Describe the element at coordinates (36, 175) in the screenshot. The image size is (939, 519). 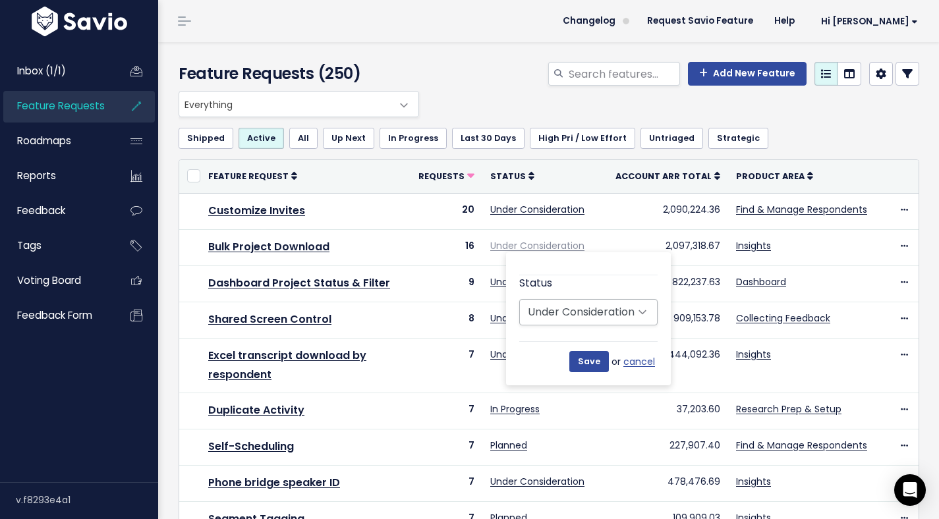
I see `span: Reports` at that location.